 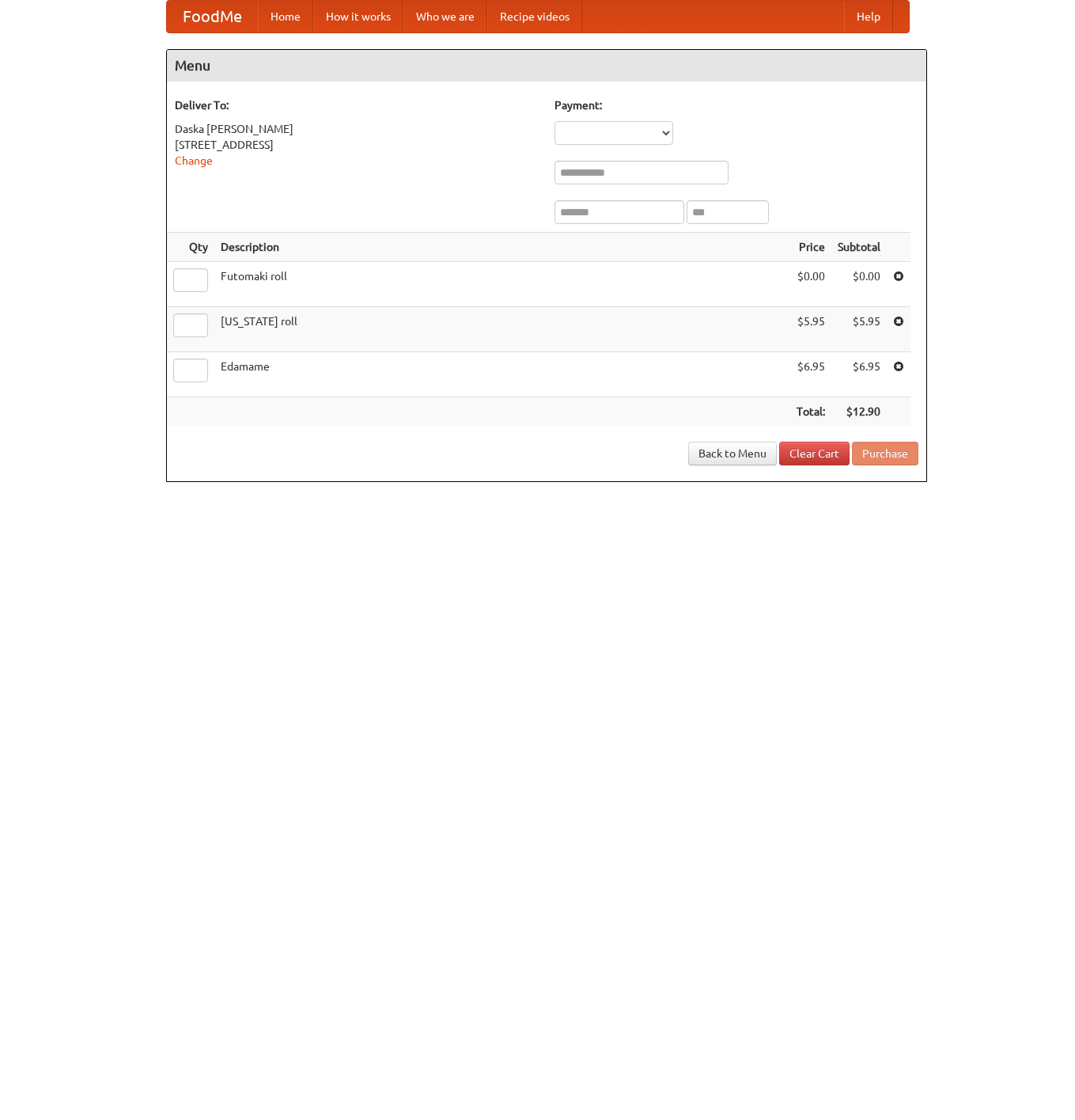 What do you see at coordinates (503, 284) in the screenshot?
I see `td: Futomaki roll` at bounding box center [503, 284].